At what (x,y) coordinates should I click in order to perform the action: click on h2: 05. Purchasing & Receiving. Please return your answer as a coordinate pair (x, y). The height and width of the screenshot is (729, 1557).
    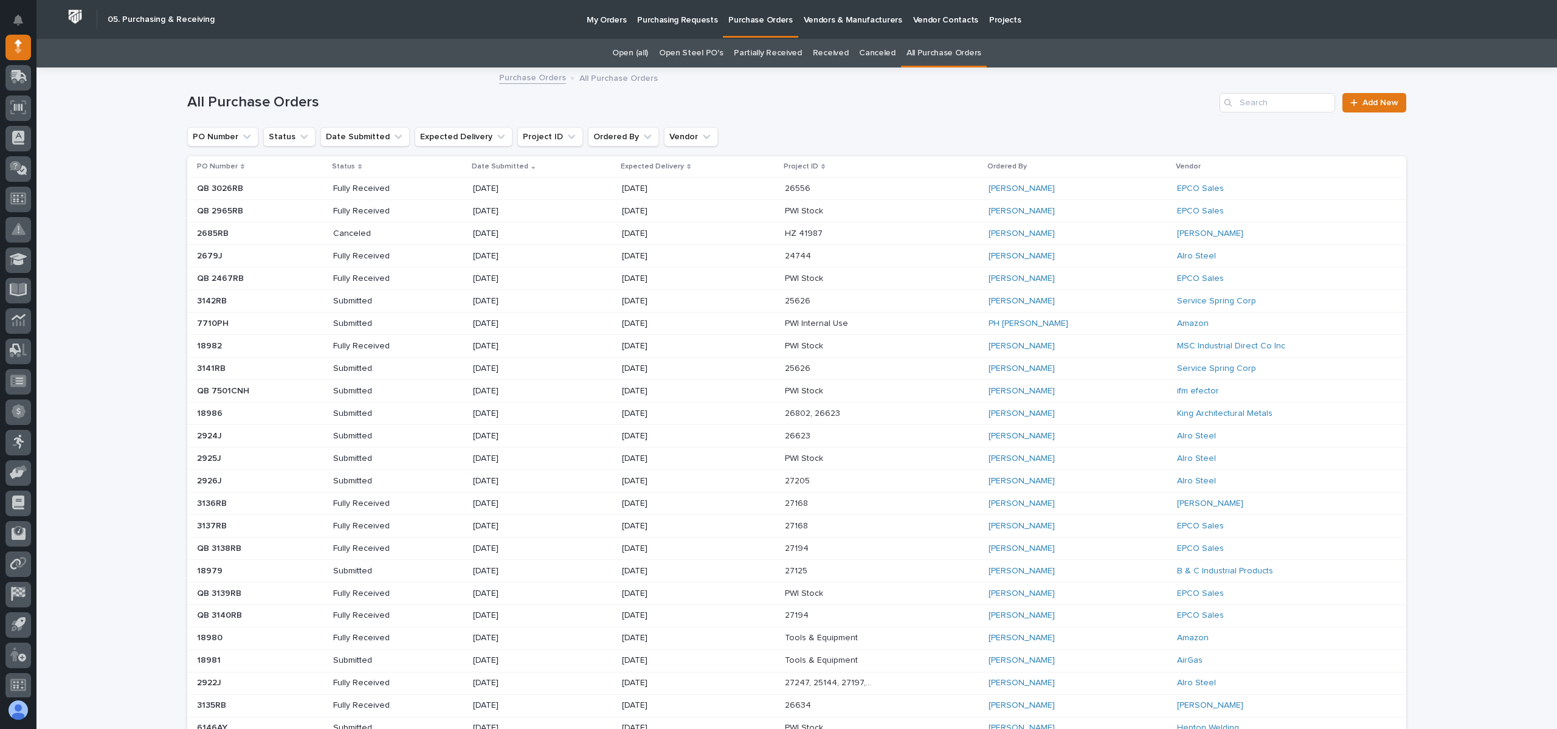
    Looking at the image, I should click on (161, 19).